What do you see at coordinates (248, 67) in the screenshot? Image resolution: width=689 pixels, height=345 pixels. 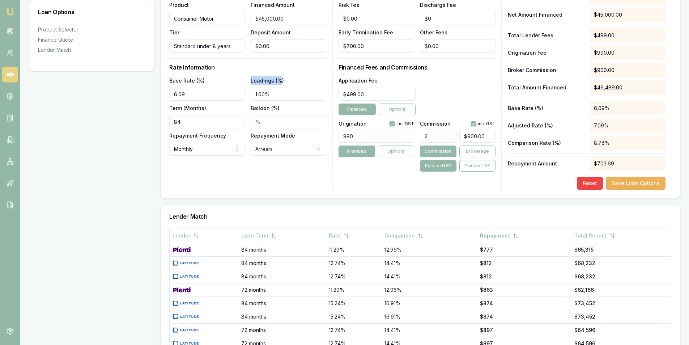 I see `h3: Rate Information` at bounding box center [248, 67].